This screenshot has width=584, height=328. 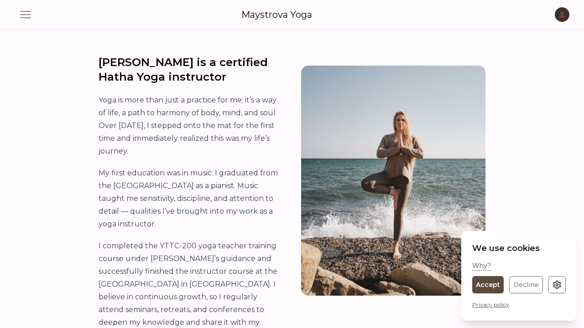 I want to click on a: Privacy policy, so click(x=490, y=305).